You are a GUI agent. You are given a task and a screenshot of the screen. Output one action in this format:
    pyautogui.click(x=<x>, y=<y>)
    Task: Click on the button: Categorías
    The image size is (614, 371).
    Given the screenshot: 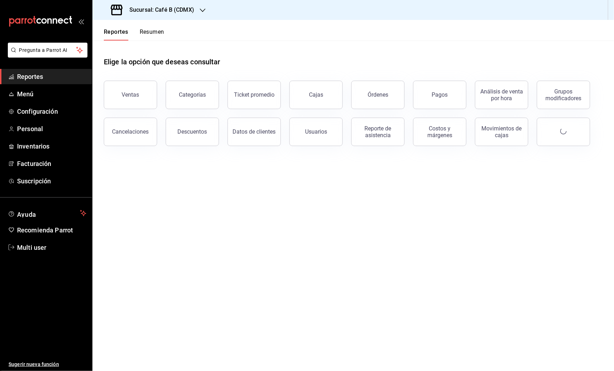 What is the action you would take?
    pyautogui.click(x=192, y=95)
    